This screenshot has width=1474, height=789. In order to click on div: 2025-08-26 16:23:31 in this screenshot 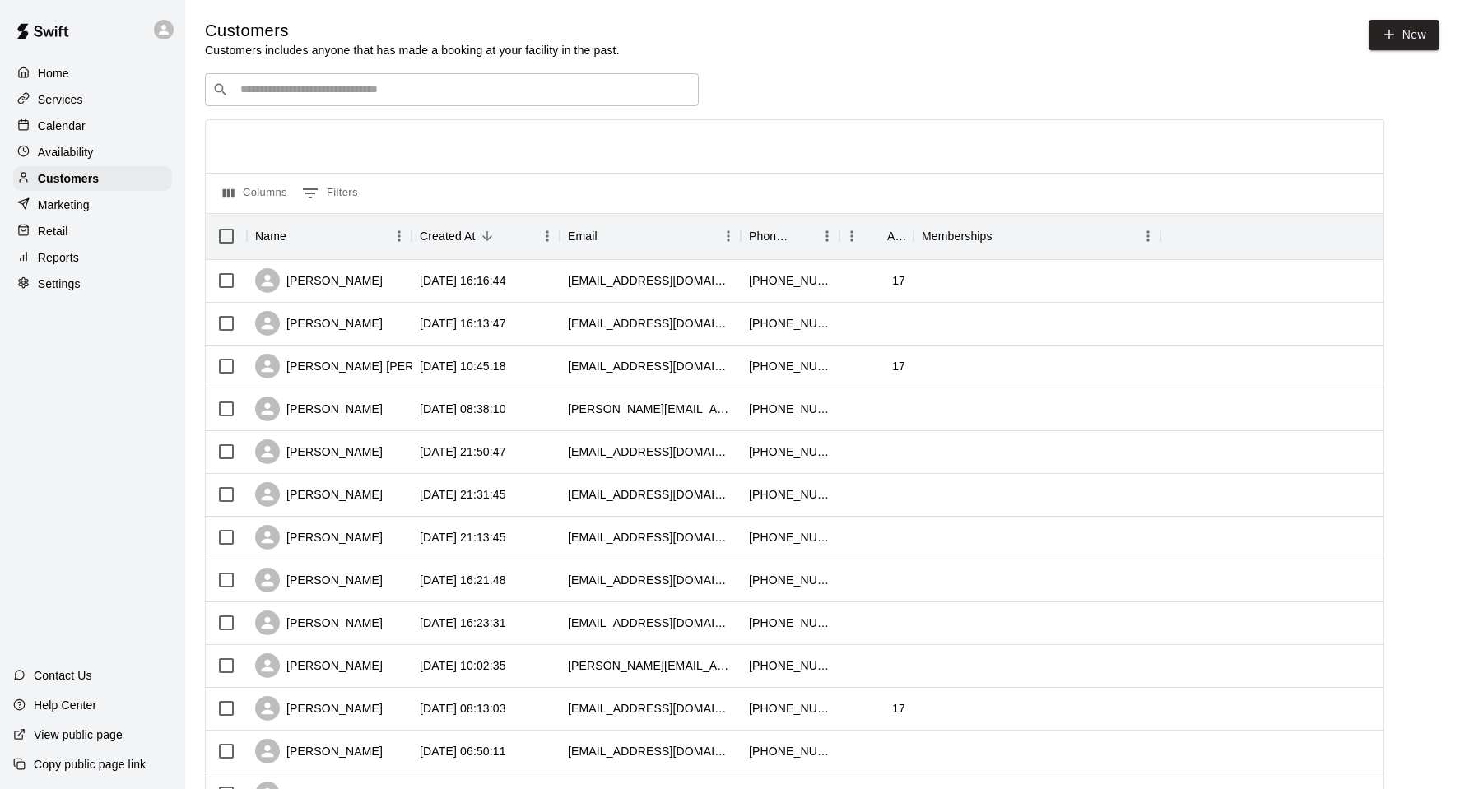, I will do `click(462, 623)`.